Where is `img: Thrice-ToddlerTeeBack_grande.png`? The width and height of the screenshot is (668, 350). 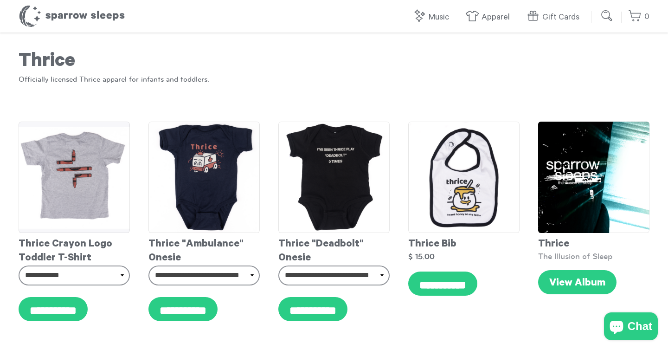 img: Thrice-ToddlerTeeBack_grande.png is located at coordinates (74, 177).